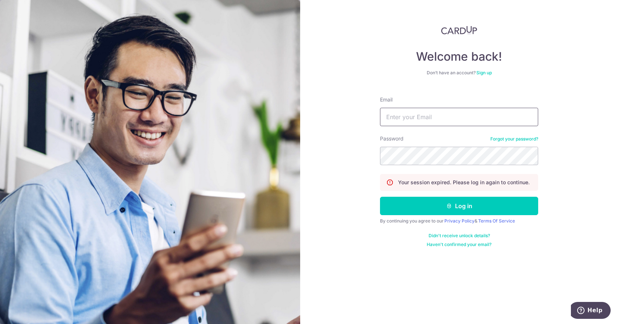  Describe the element at coordinates (459, 236) in the screenshot. I see `a: Didn't receive unlock details?` at that location.